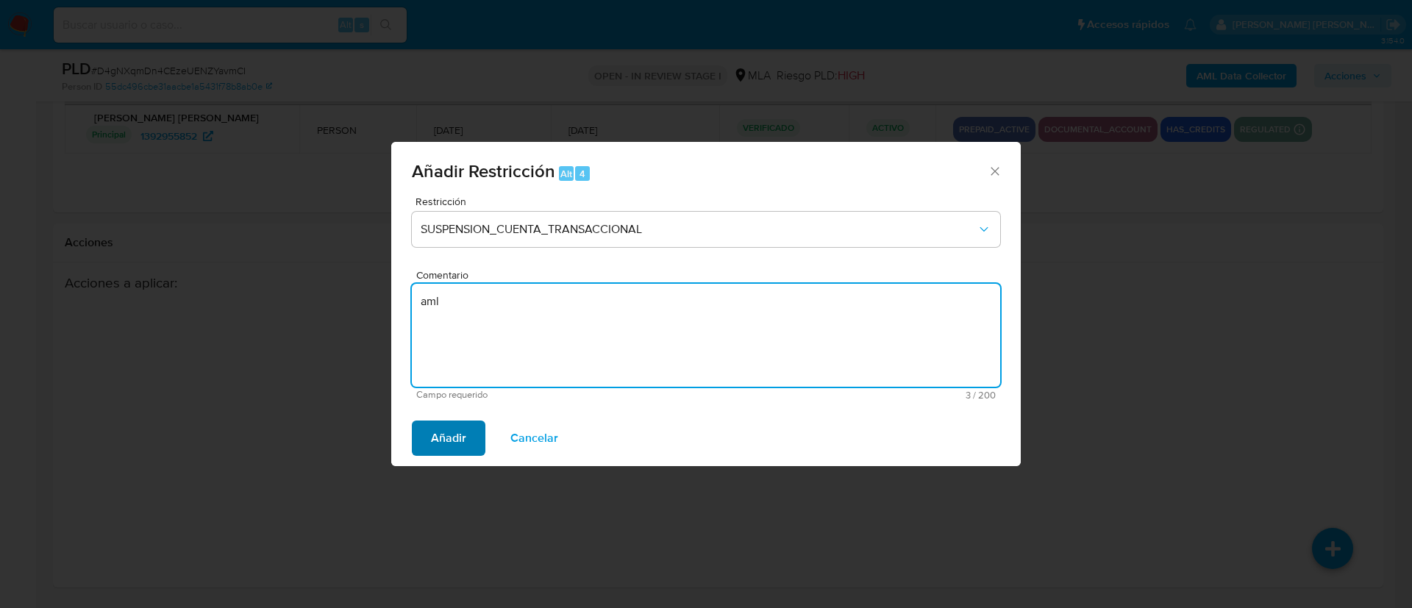  I want to click on span: SUSPENSION_CUENTA_TRANSACCIONAL, so click(698, 229).